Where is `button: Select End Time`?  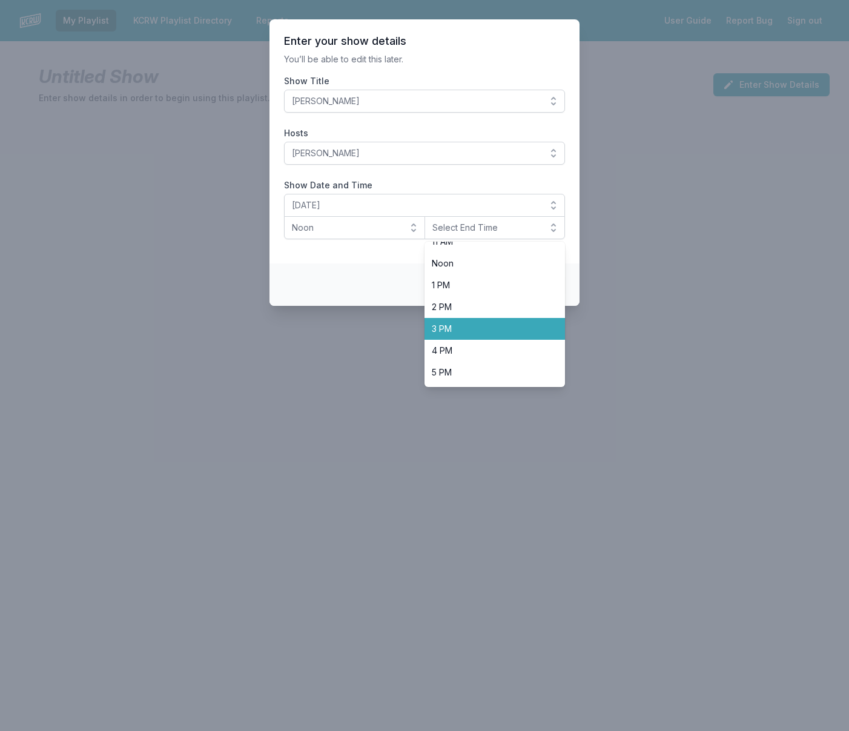
button: Select End Time is located at coordinates (495, 228).